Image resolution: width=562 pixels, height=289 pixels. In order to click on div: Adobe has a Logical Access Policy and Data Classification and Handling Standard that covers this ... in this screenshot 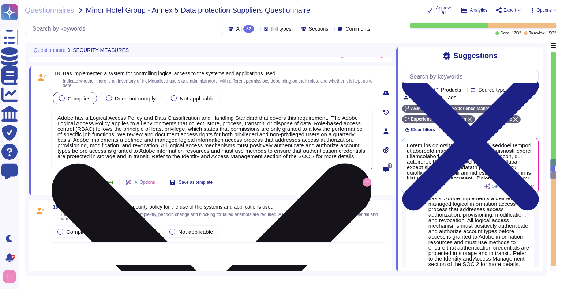, I will do `click(480, 196)`.